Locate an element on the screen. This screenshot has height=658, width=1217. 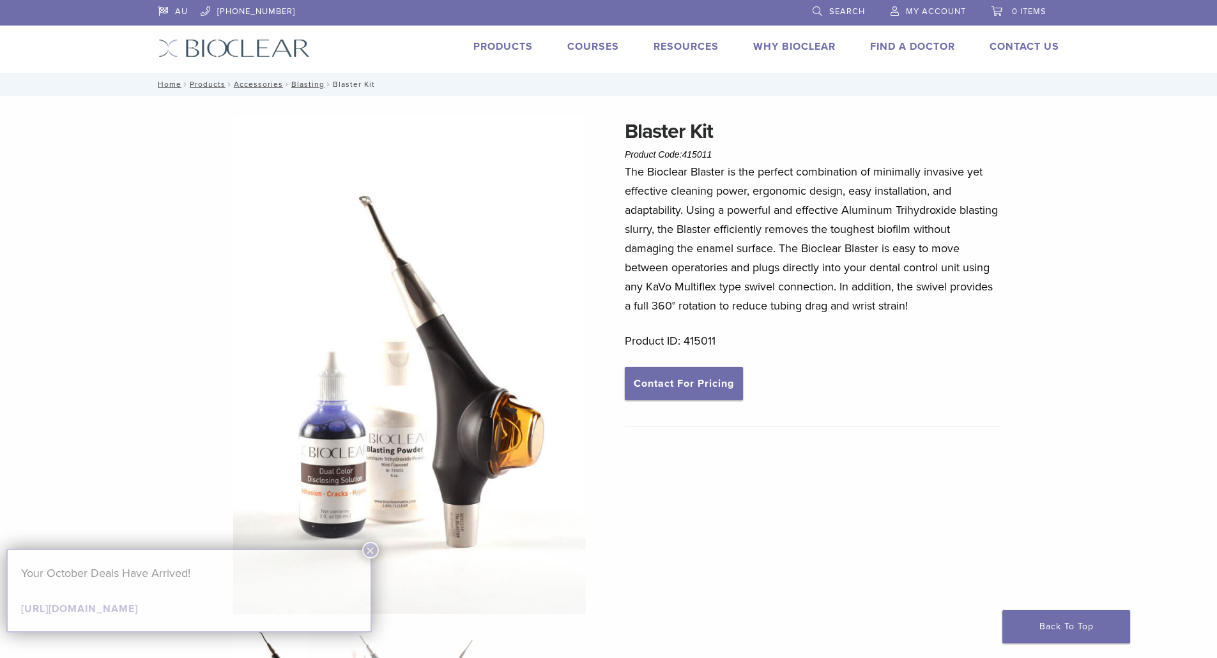
img: Bioclear is located at coordinates (234, 48).